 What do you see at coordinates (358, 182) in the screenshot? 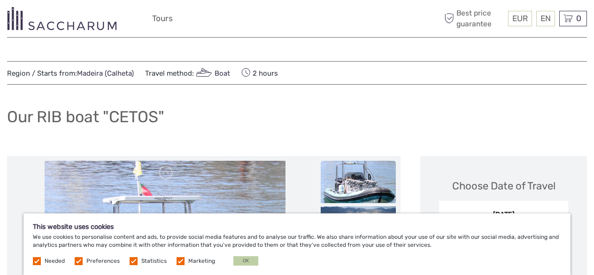
I see `img: 2a268d54ef8f4163a2902ad6c661e7d6_slider_thumbnail.jpg` at bounding box center [358, 182].